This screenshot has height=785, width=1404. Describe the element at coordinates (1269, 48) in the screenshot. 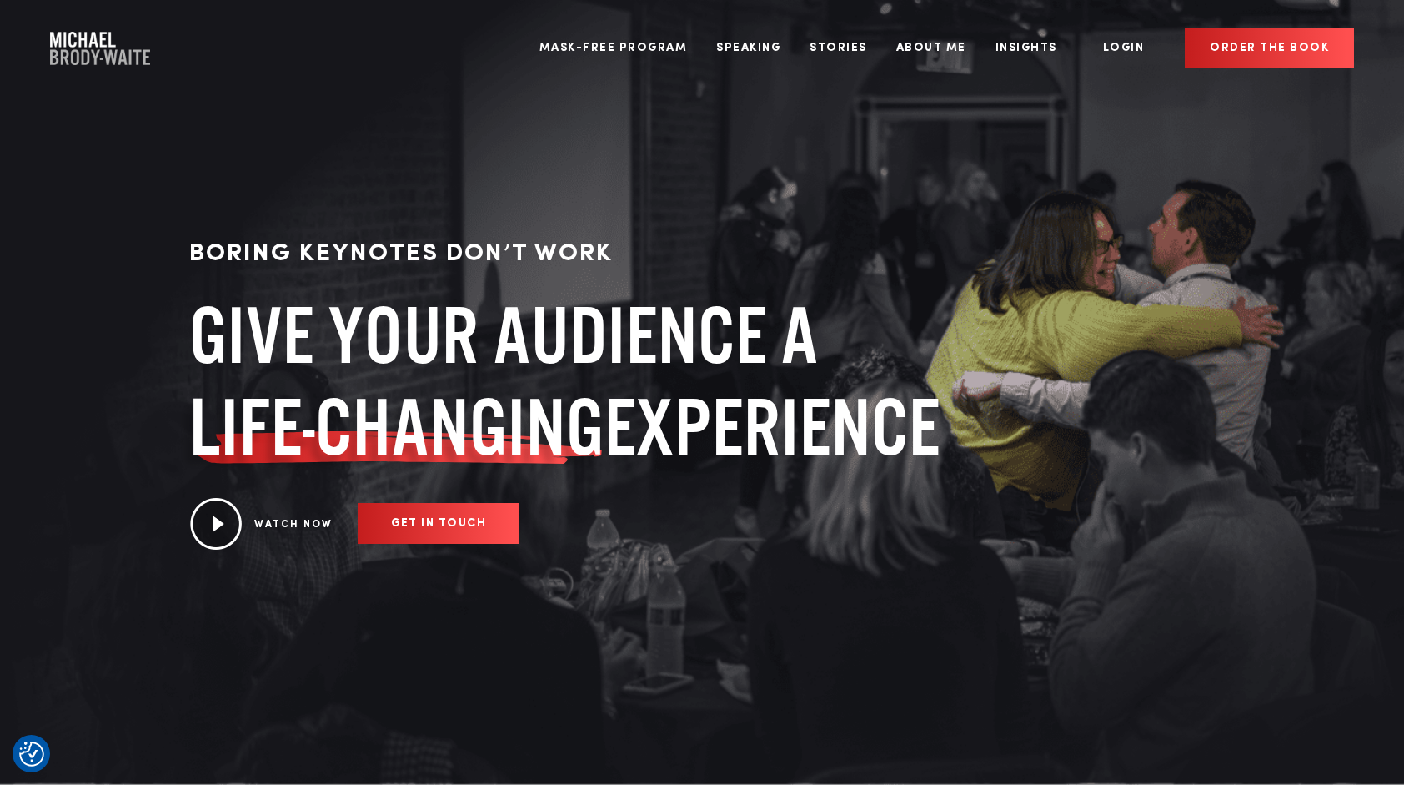

I see `a: Order the book` at that location.